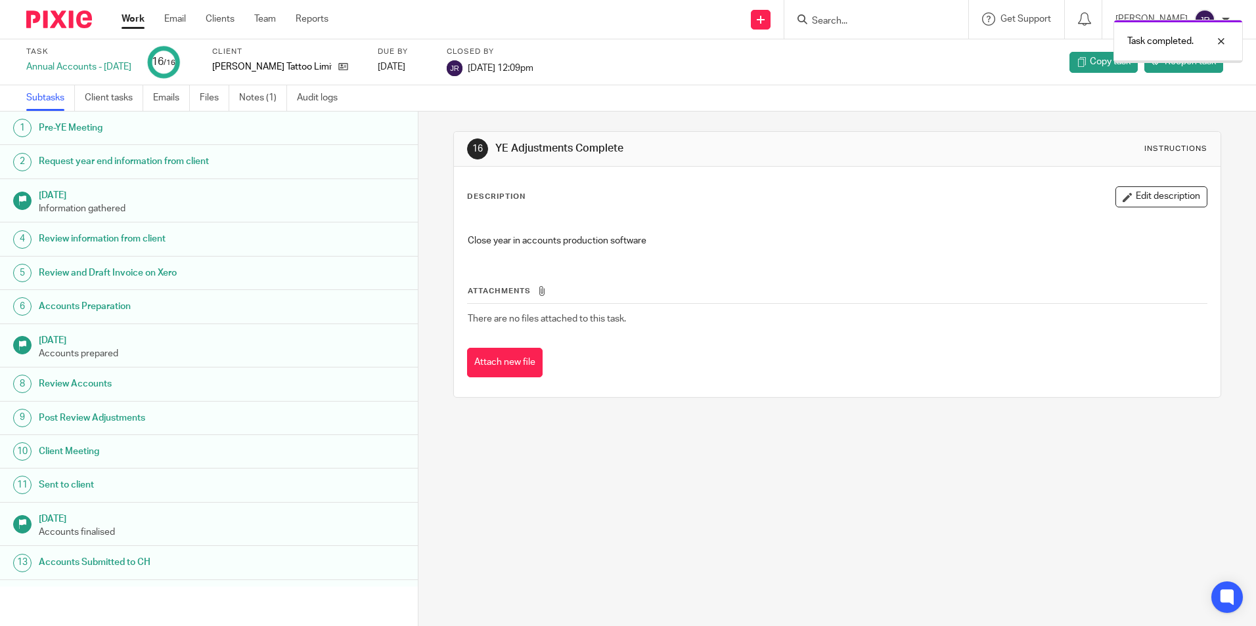 The height and width of the screenshot is (626, 1256). What do you see at coordinates (222, 354) in the screenshot?
I see `p: Accounts prepared` at bounding box center [222, 354].